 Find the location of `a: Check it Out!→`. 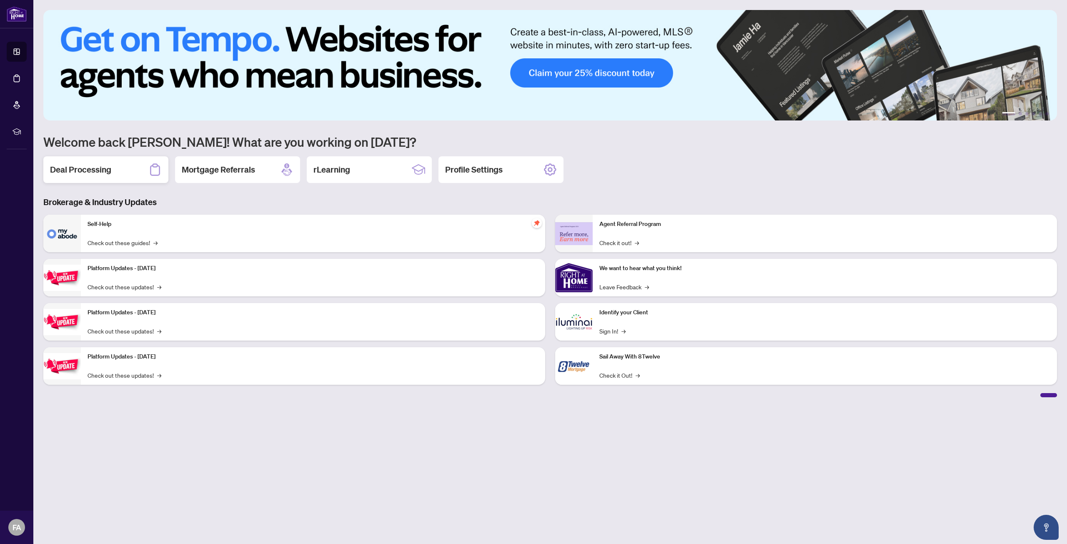

a: Check it Out!→ is located at coordinates (619, 375).